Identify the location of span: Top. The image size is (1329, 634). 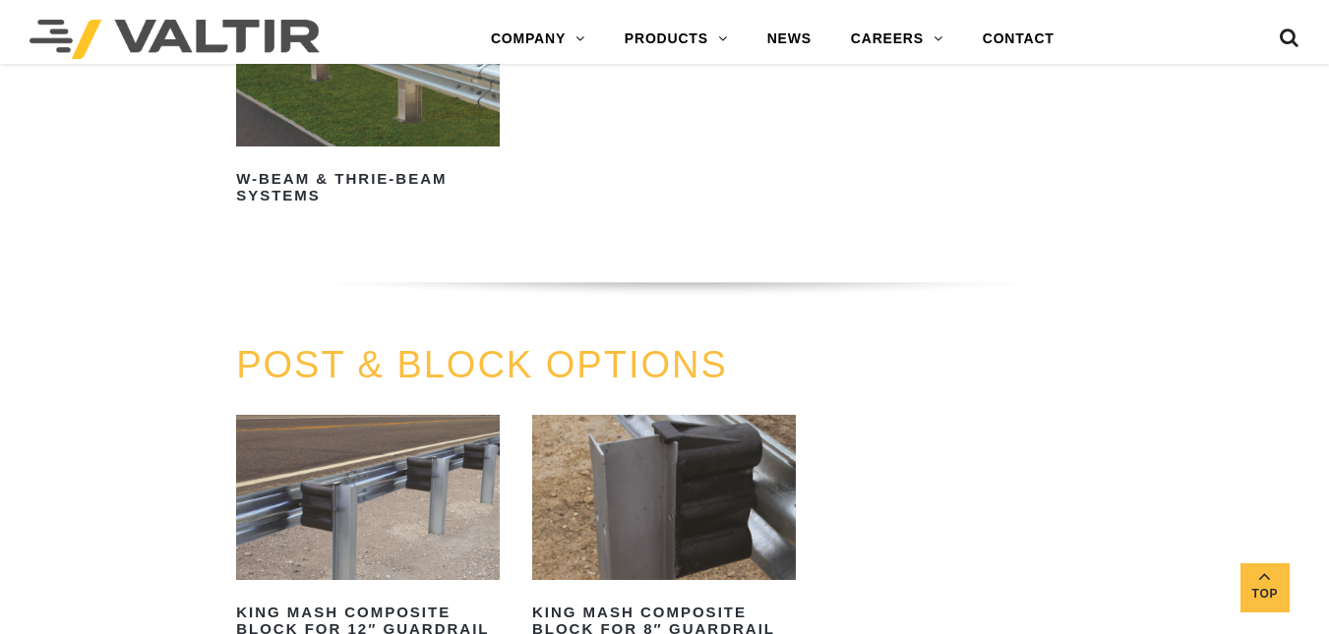
(1265, 594).